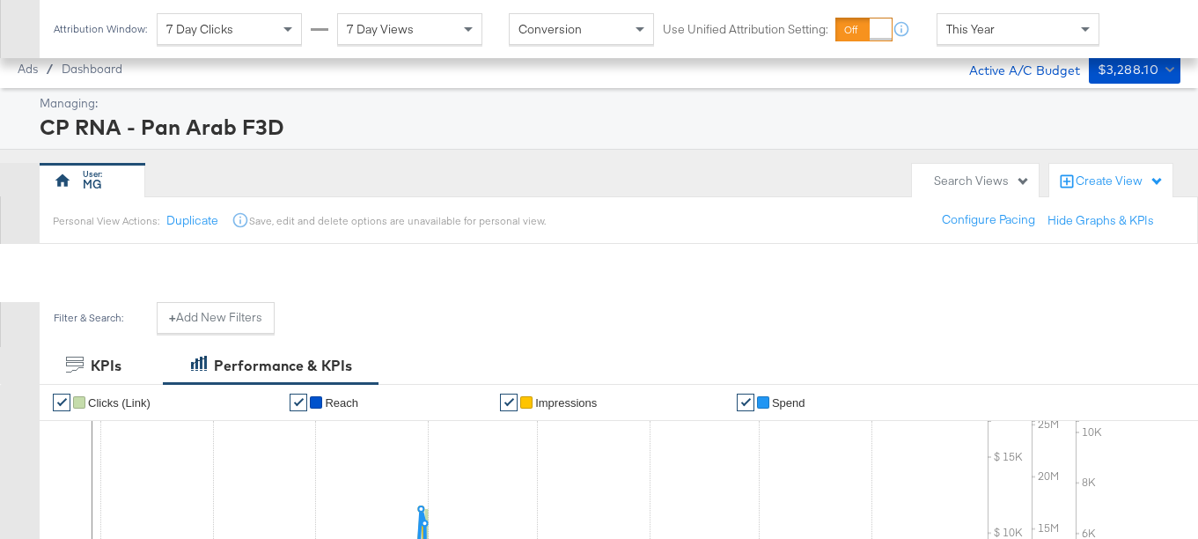  Describe the element at coordinates (981, 180) in the screenshot. I see `div: Search Views` at that location.